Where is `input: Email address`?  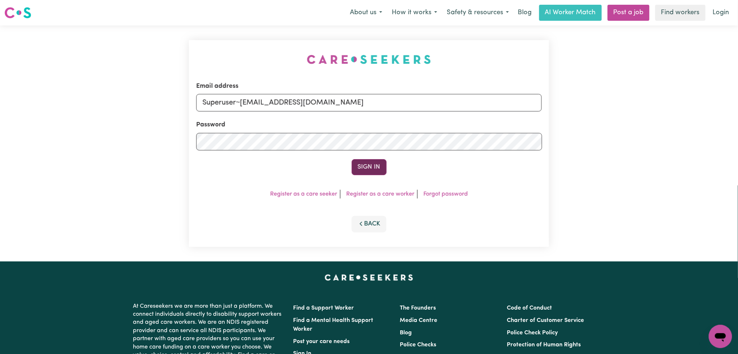 input: Email address is located at coordinates (369, 103).